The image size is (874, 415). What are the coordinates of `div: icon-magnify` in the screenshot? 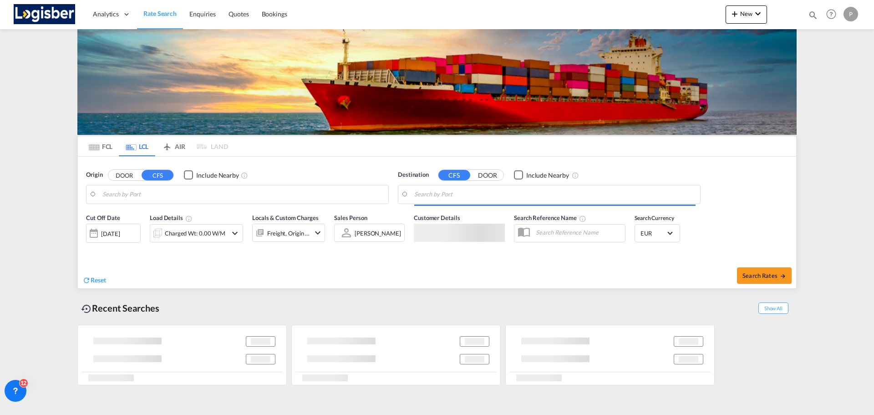 It's located at (813, 17).